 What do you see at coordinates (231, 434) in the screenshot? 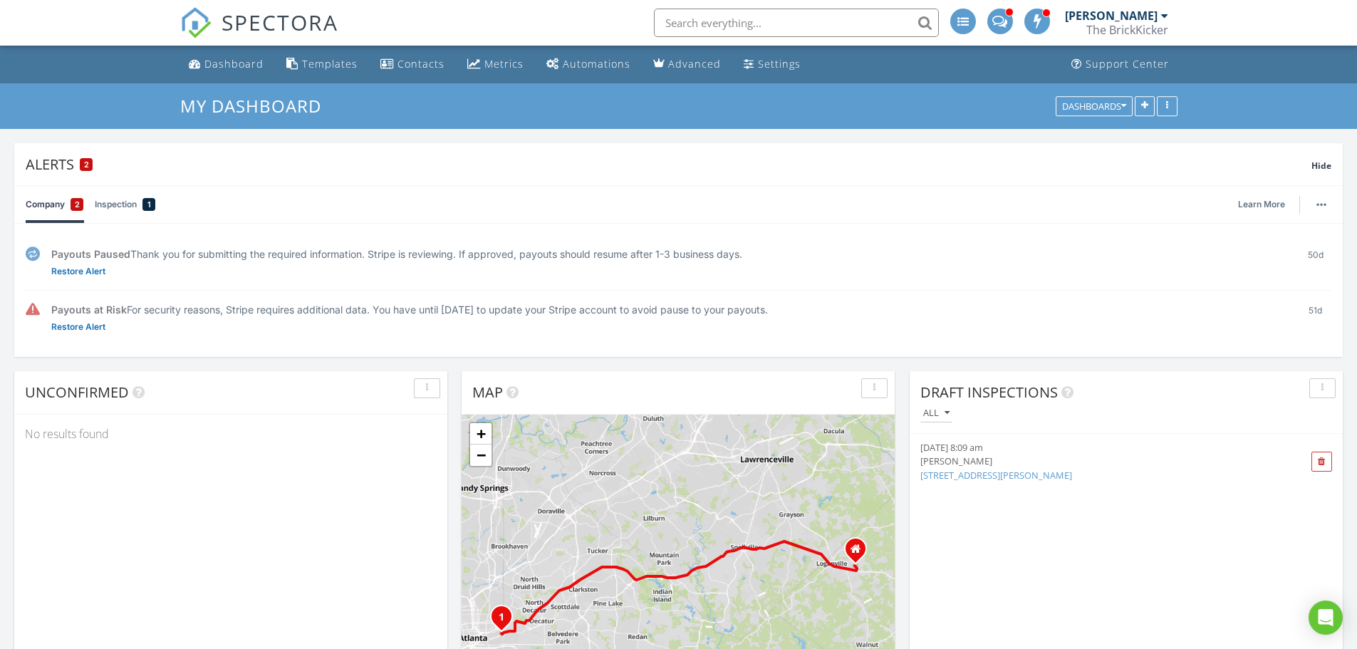
I see `div: No results found` at bounding box center [231, 434].